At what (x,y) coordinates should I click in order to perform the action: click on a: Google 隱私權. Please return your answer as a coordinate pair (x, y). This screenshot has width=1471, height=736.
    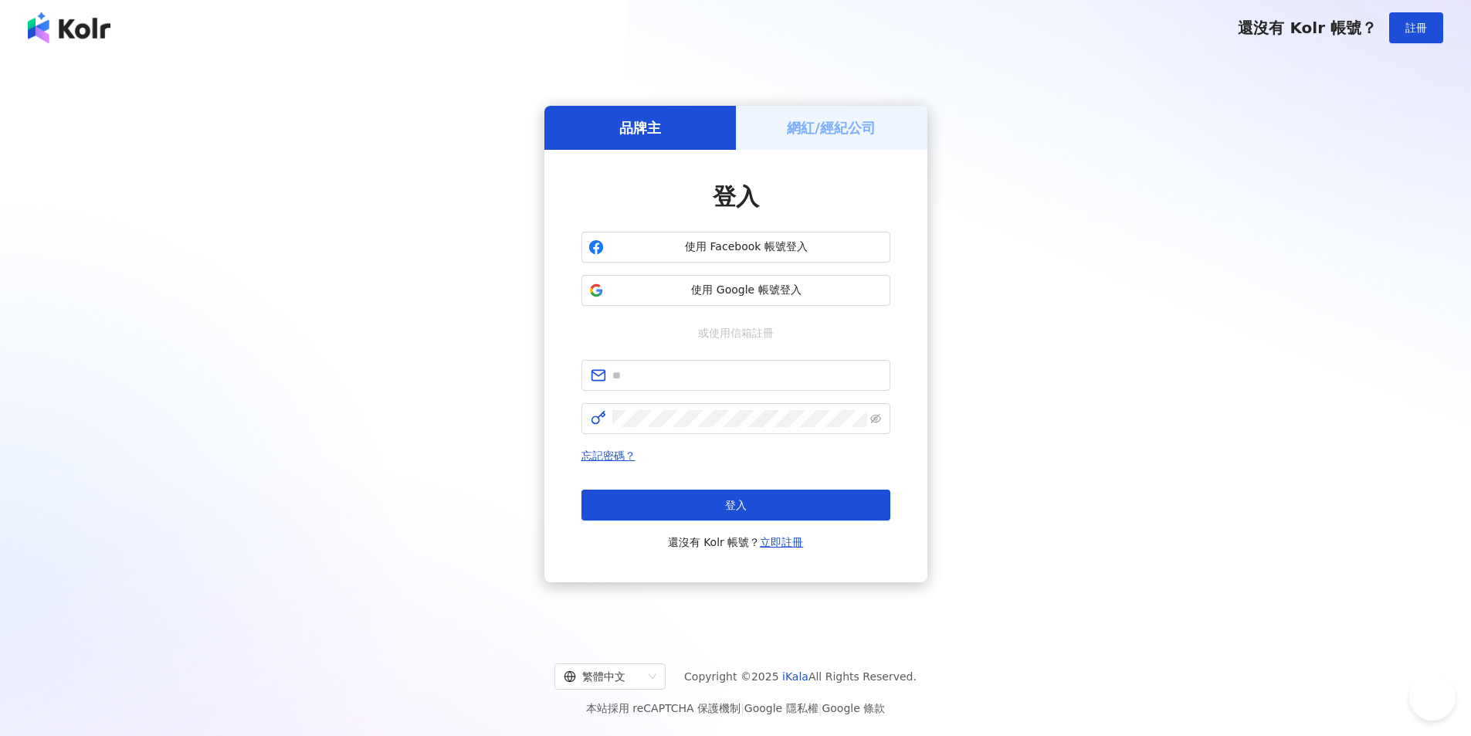
    Looking at the image, I should click on (781, 708).